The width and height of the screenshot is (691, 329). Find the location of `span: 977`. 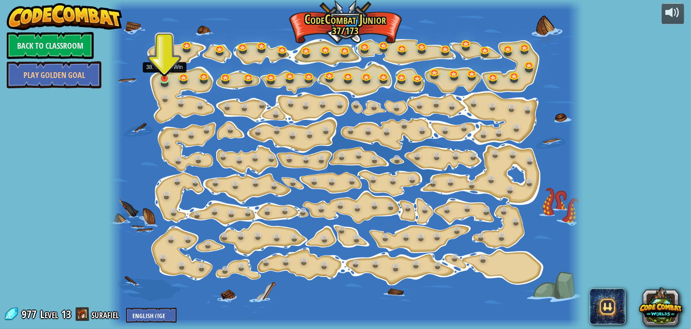

span: 977 is located at coordinates (30, 314).